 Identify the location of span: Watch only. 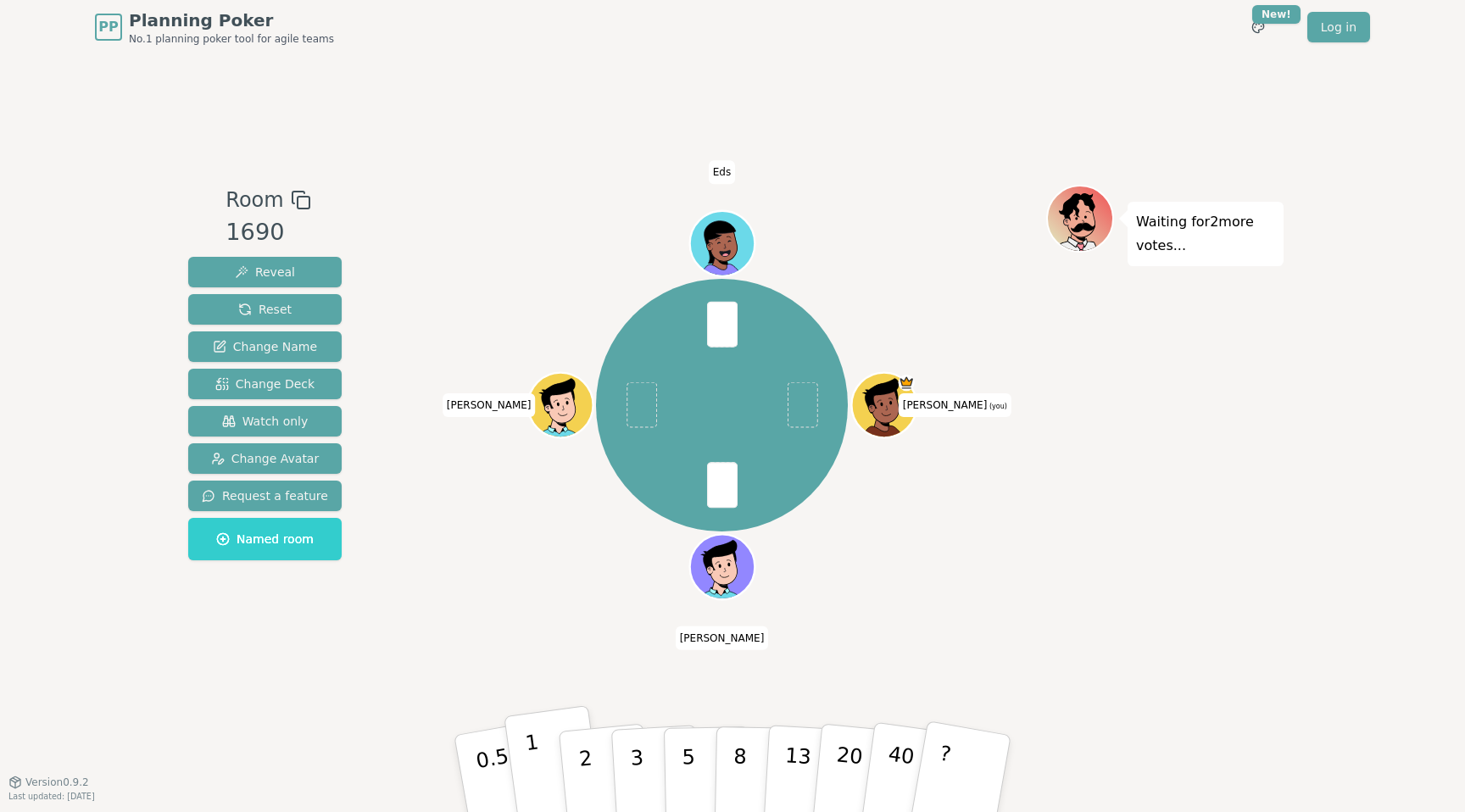
(266, 421).